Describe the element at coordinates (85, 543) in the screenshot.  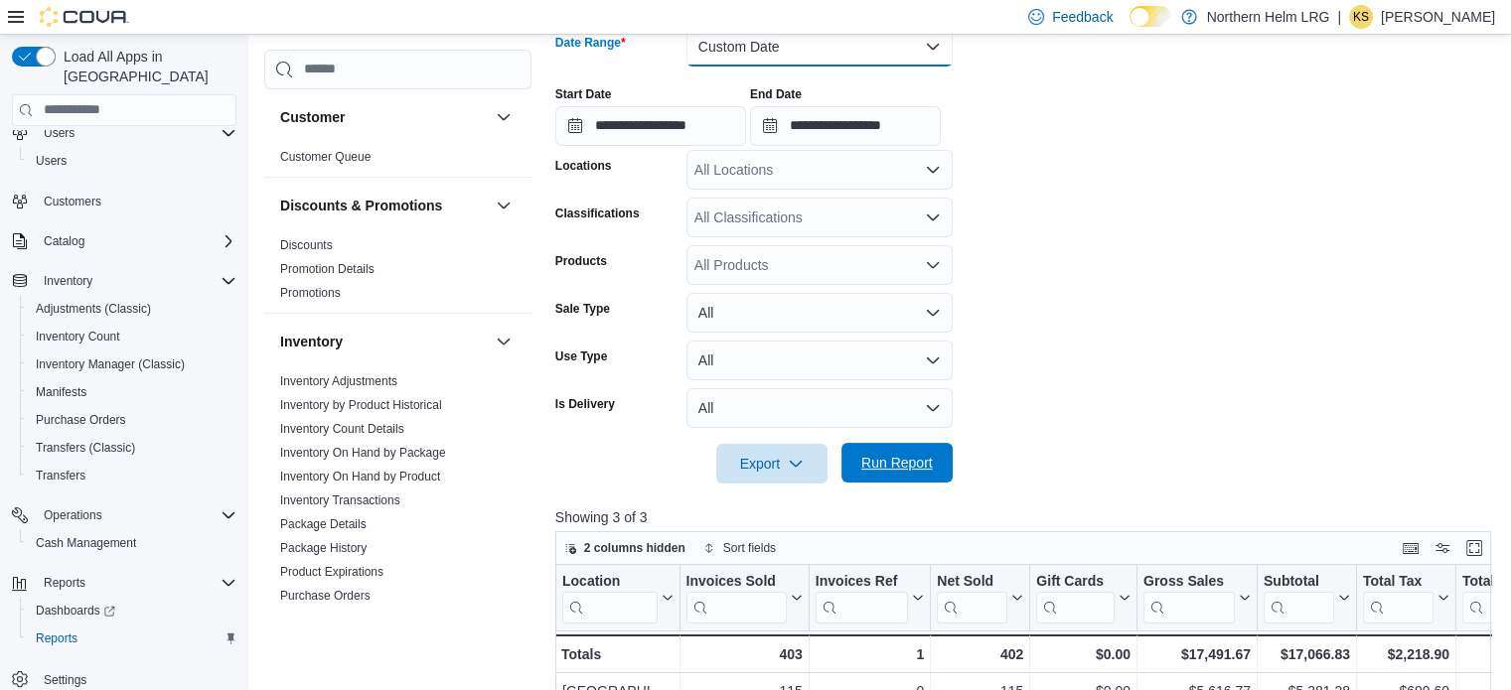
I see `a: Cash Management` at that location.